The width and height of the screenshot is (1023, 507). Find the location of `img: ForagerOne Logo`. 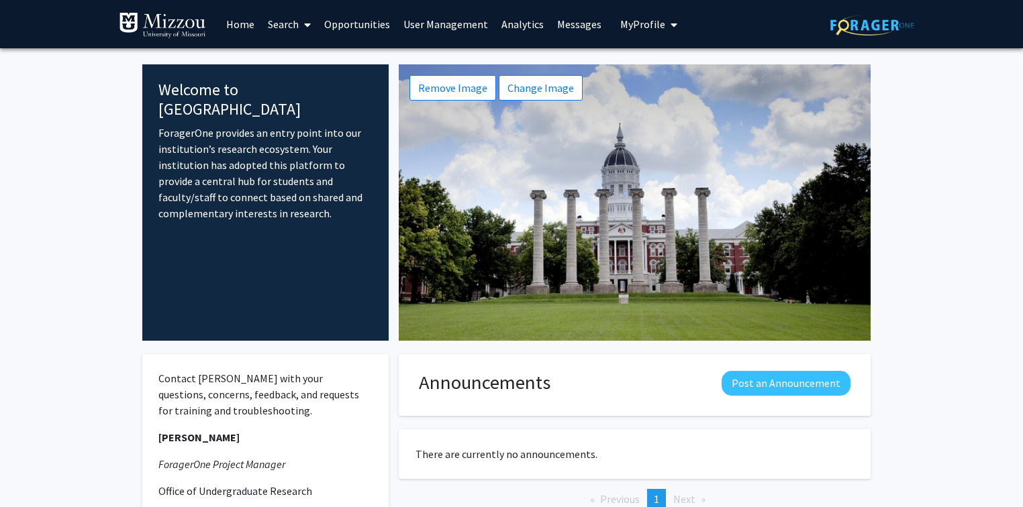

img: ForagerOne Logo is located at coordinates (872, 25).